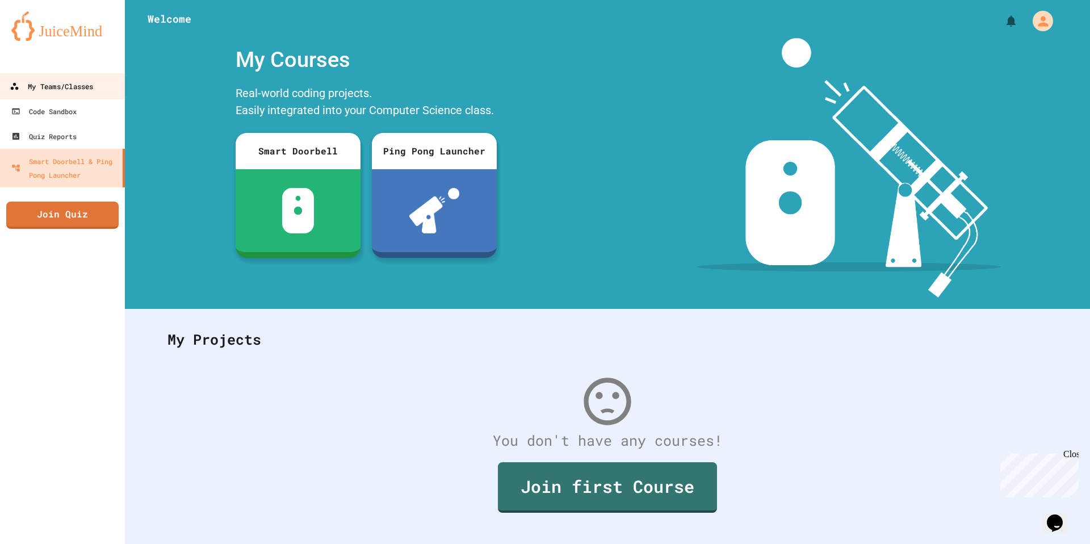  I want to click on div: Ping Pong Launcher, so click(434, 151).